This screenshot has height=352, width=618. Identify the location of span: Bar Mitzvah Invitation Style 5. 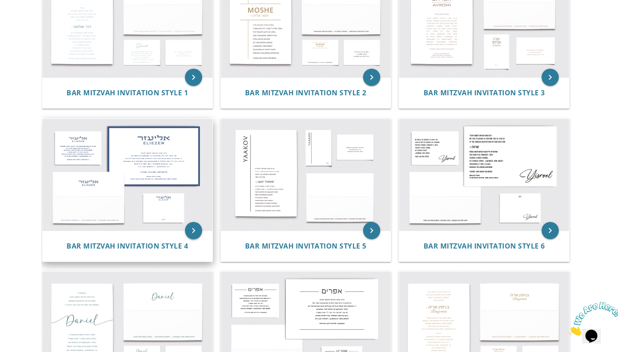
(305, 246).